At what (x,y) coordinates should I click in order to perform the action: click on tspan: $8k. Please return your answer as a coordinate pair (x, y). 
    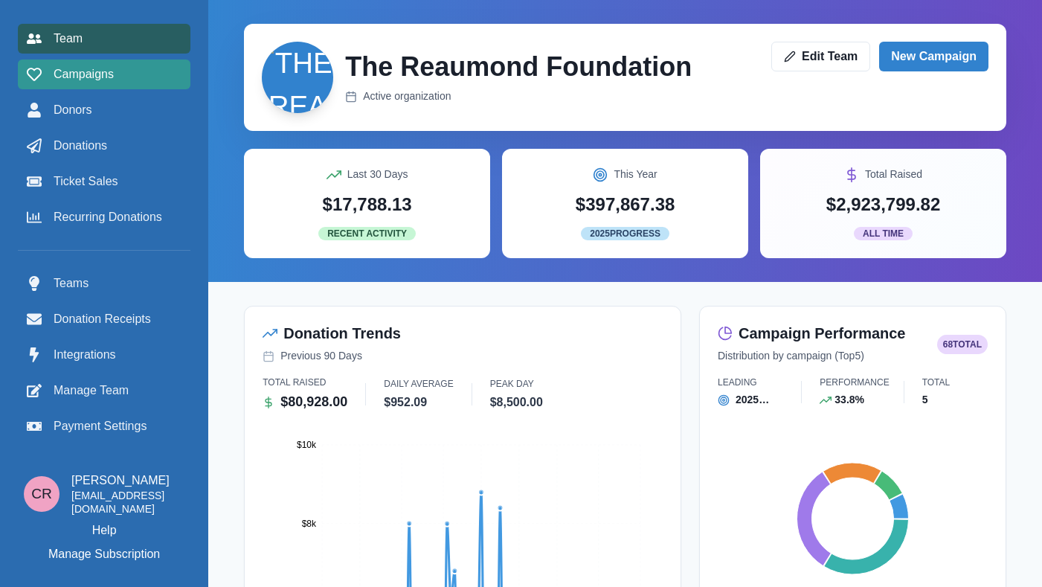
    Looking at the image, I should click on (309, 524).